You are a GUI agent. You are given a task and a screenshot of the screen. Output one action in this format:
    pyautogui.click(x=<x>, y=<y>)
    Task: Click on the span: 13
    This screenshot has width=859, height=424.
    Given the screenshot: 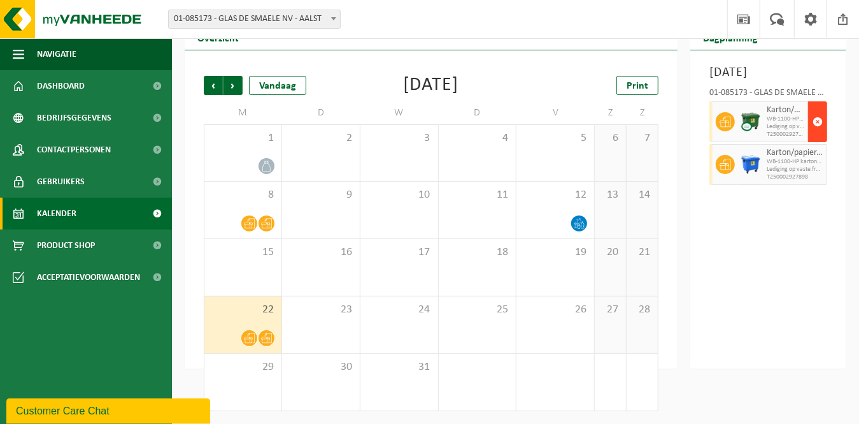 What is the action you would take?
    pyautogui.click(x=610, y=195)
    